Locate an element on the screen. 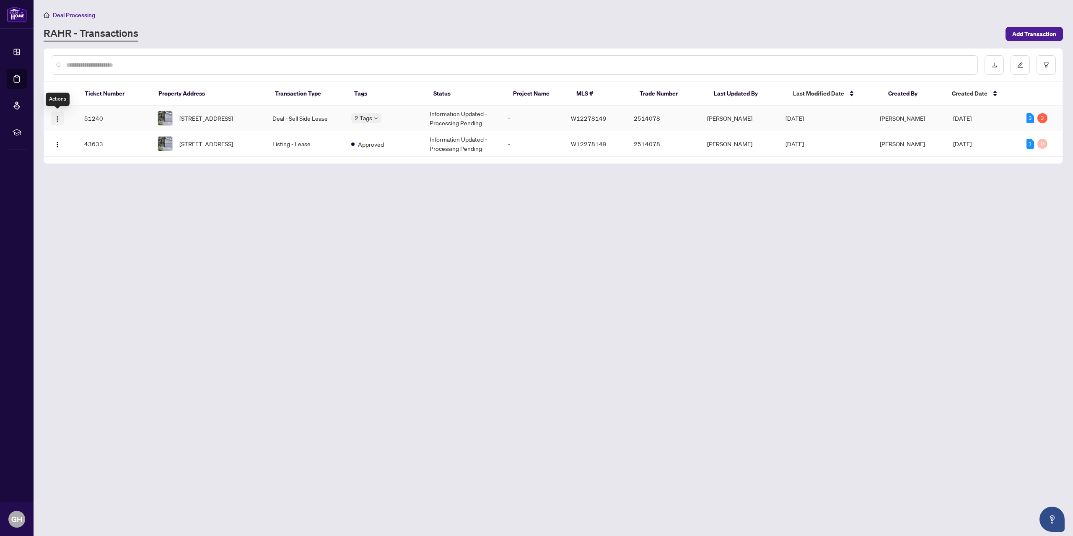 The height and width of the screenshot is (536, 1073). span: Created Date is located at coordinates (969, 93).